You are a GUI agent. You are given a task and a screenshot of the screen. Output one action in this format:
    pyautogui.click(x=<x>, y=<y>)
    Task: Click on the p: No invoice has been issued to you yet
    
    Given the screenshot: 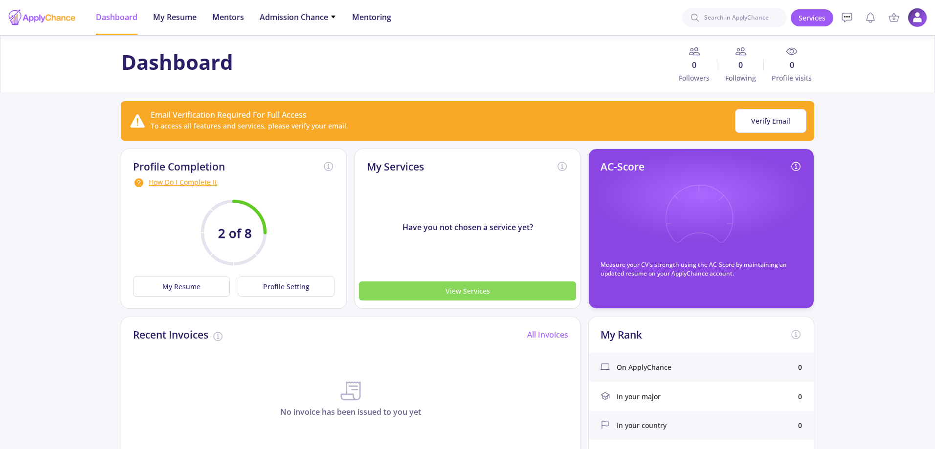 What is the action you would take?
    pyautogui.click(x=351, y=412)
    